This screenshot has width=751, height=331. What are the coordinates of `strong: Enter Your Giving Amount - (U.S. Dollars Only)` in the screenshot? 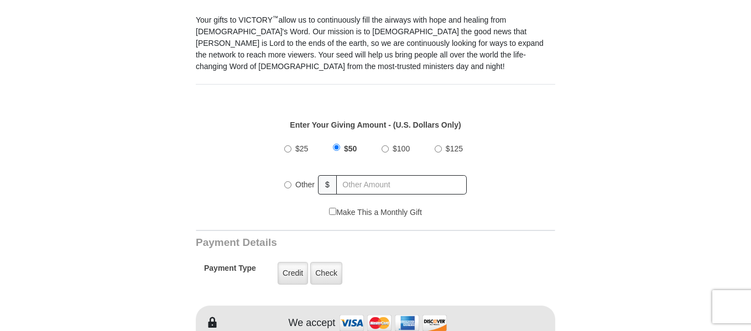 It's located at (375, 125).